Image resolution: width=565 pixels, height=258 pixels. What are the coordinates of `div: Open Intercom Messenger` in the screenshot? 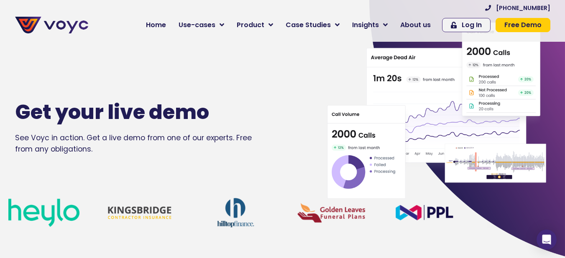 It's located at (546, 240).